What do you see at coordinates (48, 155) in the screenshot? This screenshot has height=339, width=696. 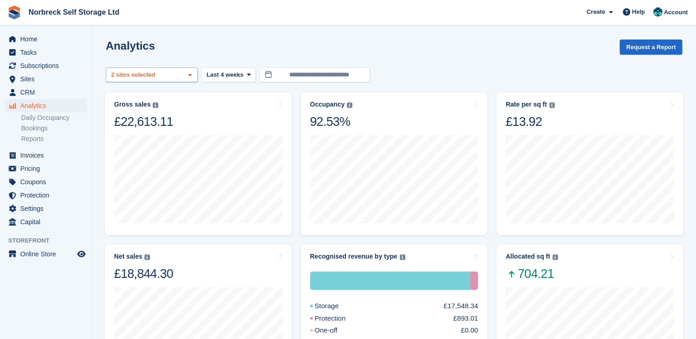 I see `span: Invoices` at bounding box center [48, 155].